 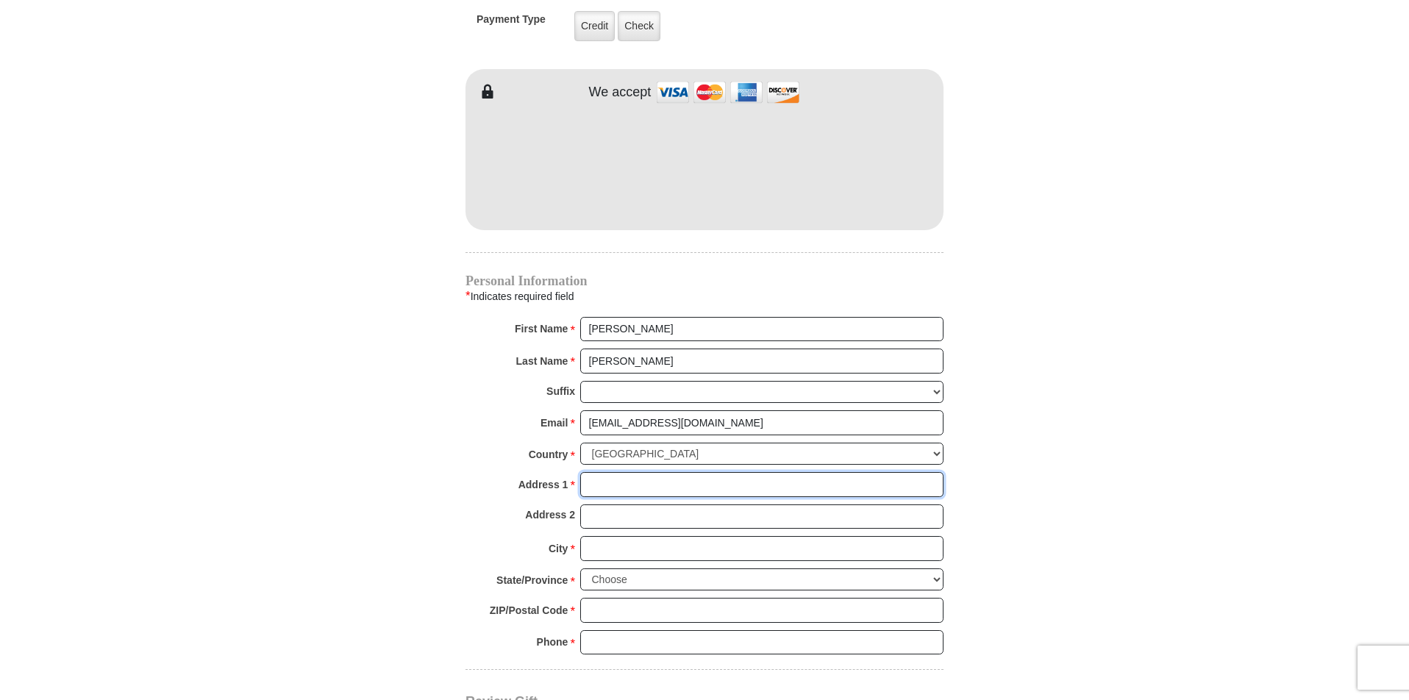 What do you see at coordinates (704, 296) in the screenshot?
I see `div: Indicates required field` at bounding box center [704, 296].